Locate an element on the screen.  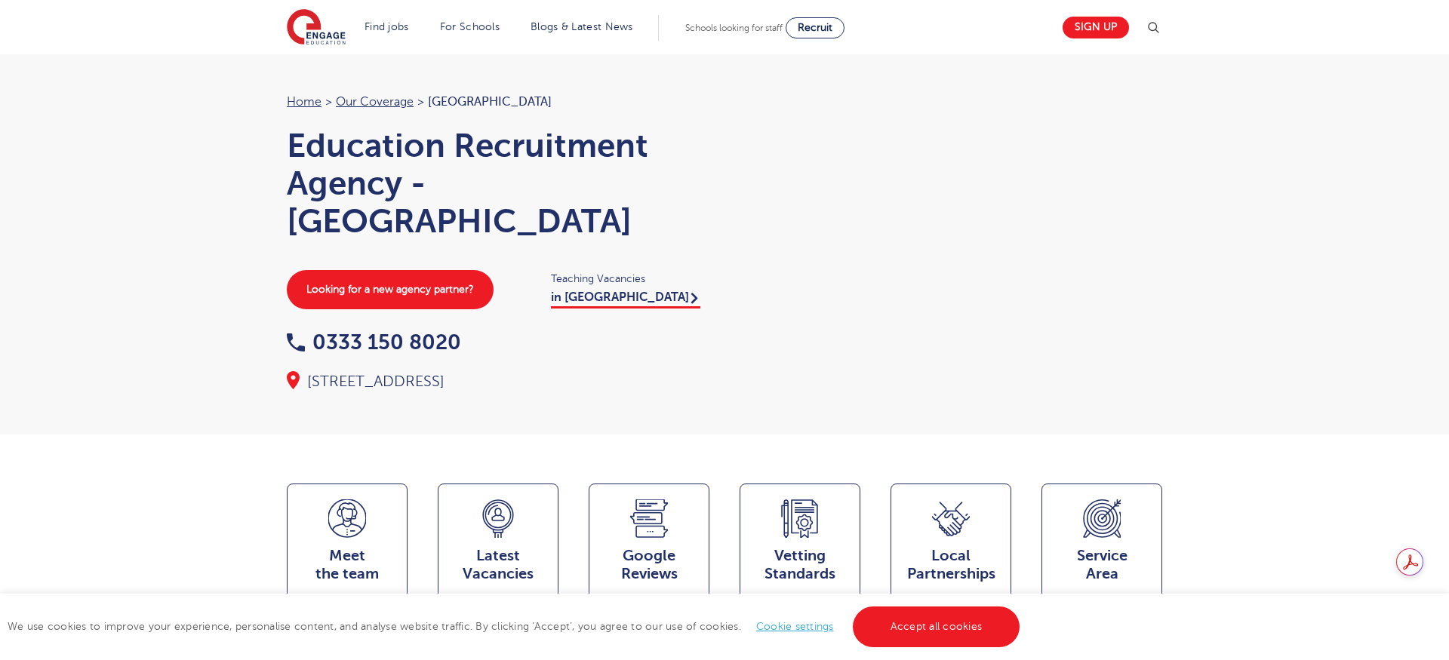
span: Recruit is located at coordinates (815, 27).